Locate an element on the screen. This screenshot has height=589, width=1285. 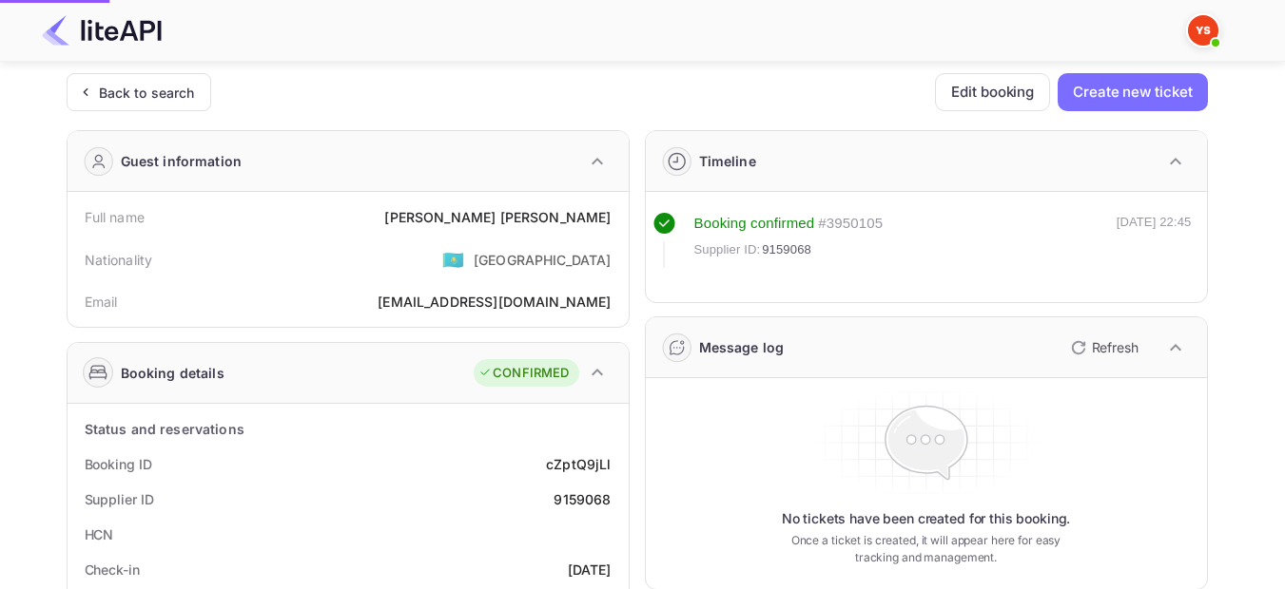
span: 9159068 is located at coordinates (786, 250).